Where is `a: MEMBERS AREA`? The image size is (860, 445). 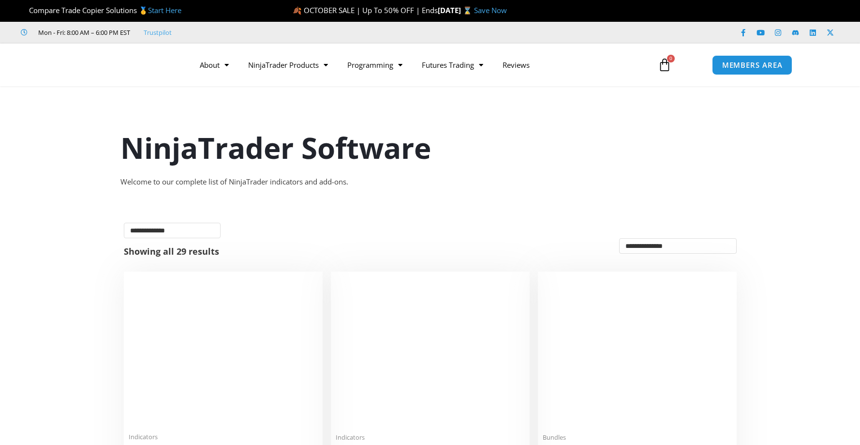
a: MEMBERS AREA is located at coordinates (752, 65).